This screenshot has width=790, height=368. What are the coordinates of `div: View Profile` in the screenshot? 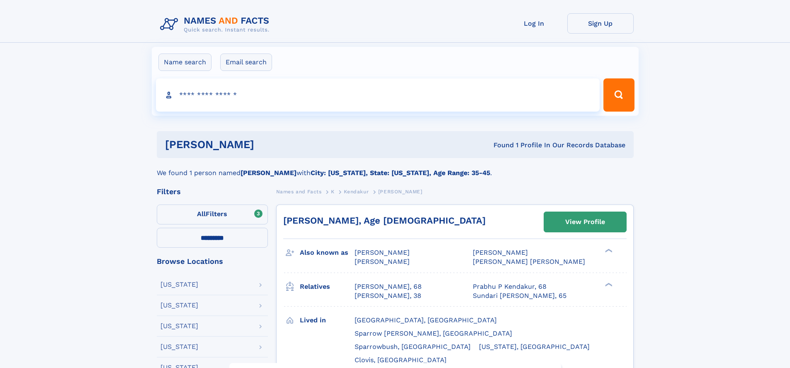 It's located at (585, 222).